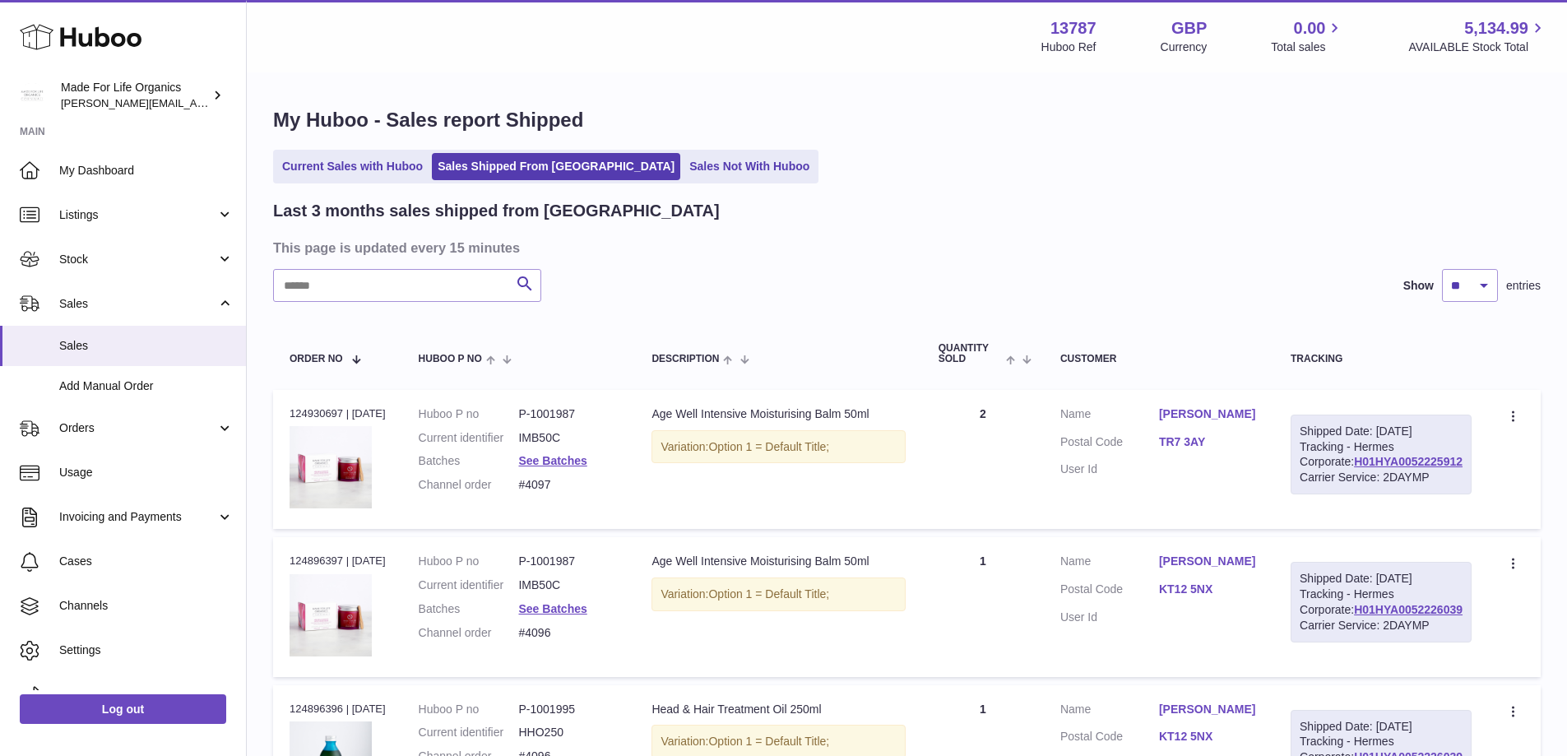  Describe the element at coordinates (1477, 47) in the screenshot. I see `span: AVAILABLE Stock Total` at that location.